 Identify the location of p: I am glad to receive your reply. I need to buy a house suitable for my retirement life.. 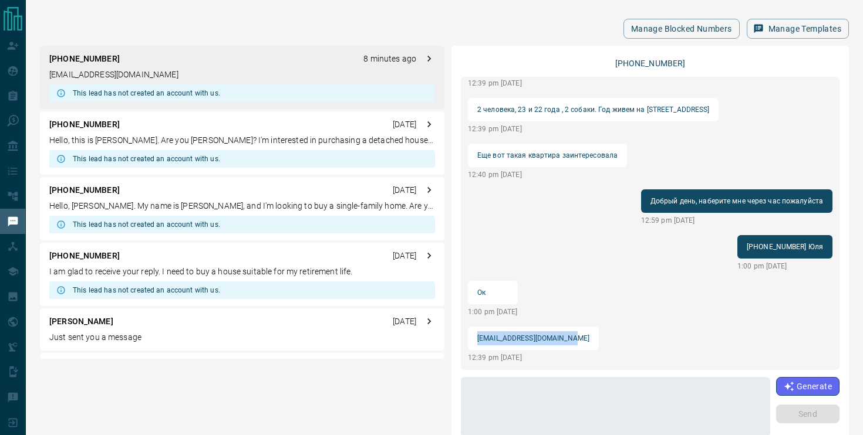
(242, 272).